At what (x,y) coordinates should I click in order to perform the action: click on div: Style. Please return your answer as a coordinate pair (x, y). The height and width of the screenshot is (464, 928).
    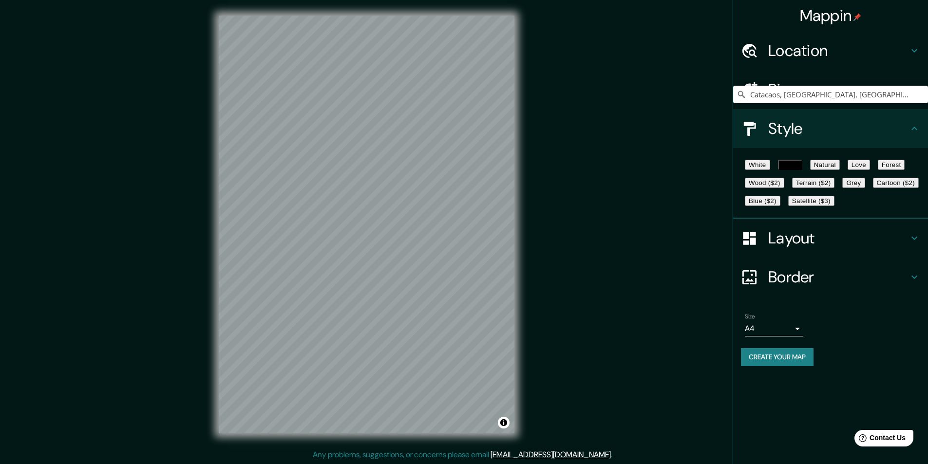
    Looking at the image, I should click on (831, 129).